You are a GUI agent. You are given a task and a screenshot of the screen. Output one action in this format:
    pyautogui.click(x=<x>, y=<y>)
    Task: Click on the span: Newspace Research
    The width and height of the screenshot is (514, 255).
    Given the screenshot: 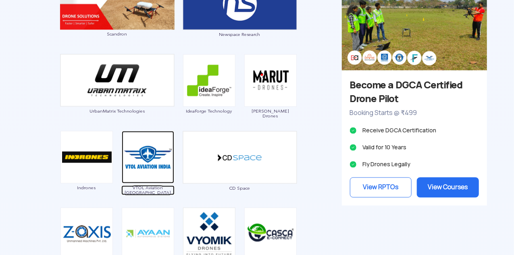 What is the action you would take?
    pyautogui.click(x=240, y=35)
    